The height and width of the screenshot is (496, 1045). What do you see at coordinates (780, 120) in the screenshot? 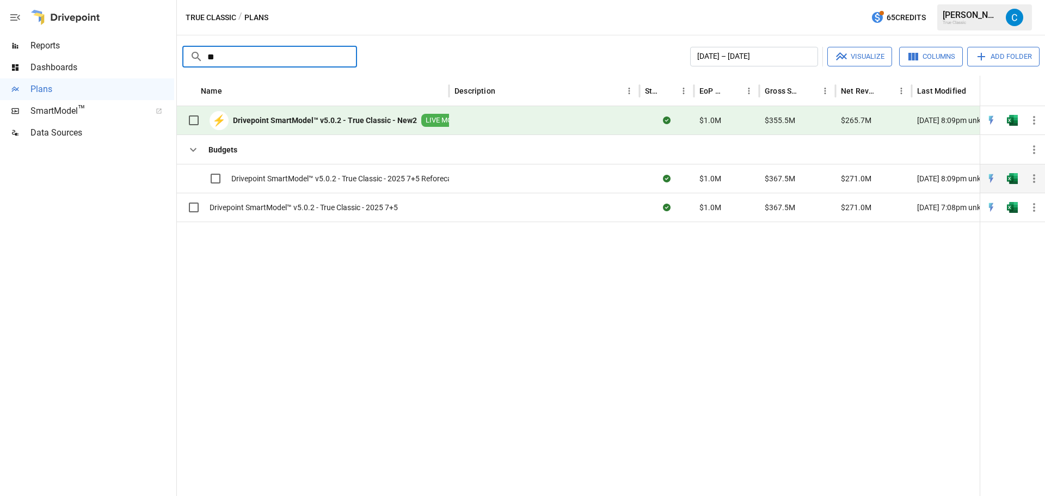
I see `span: $355.5M` at bounding box center [780, 120].